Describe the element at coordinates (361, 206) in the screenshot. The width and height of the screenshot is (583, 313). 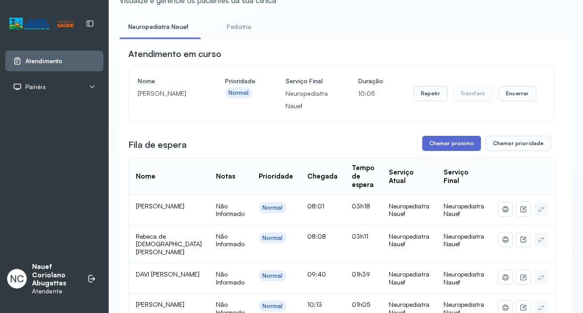
I see `span: 03h18` at that location.